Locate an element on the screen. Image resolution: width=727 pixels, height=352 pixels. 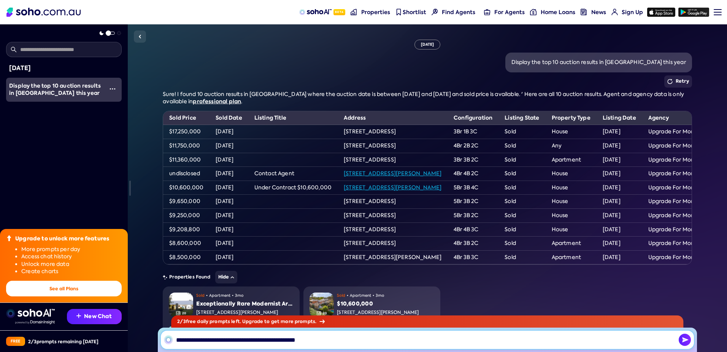
th: Sold Date is located at coordinates (229, 118).